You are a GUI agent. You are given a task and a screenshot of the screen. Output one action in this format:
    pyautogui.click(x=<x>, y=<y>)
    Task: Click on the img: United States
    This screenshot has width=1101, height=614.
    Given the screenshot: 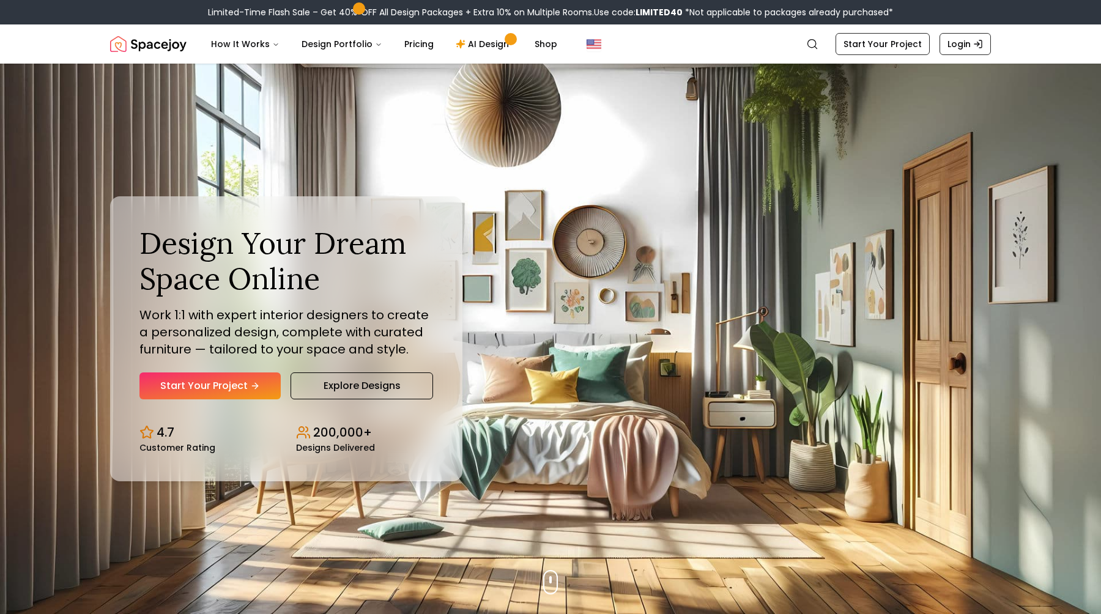 What is the action you would take?
    pyautogui.click(x=594, y=44)
    